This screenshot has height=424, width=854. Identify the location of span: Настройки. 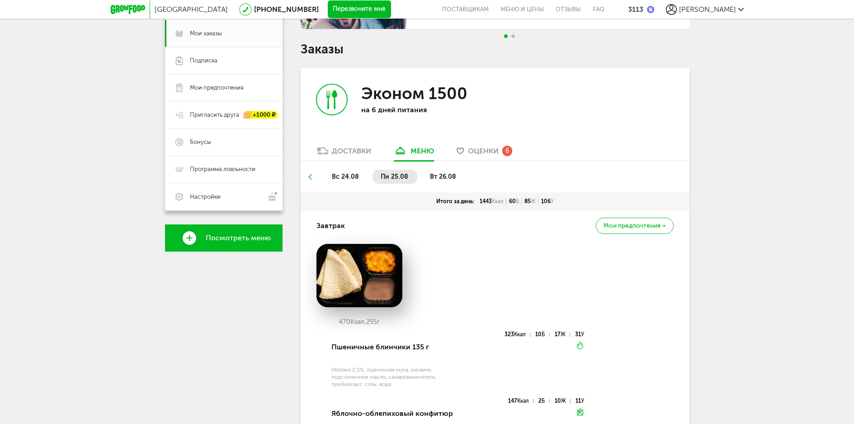
(205, 197).